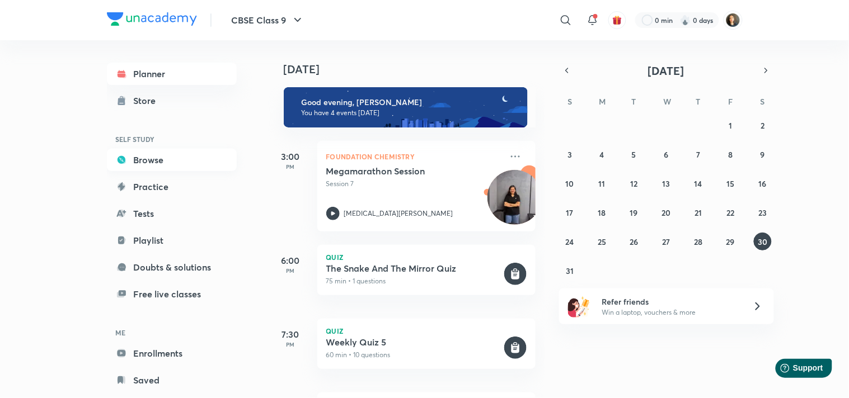  Describe the element at coordinates (152, 19) in the screenshot. I see `img: Company Logo` at that location.